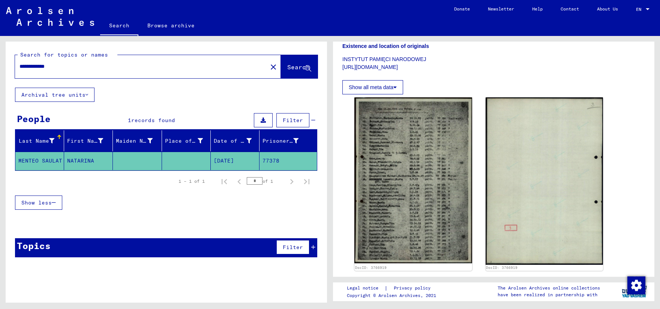 The height and width of the screenshot is (309, 660). What do you see at coordinates (549, 288) in the screenshot?
I see `p: The Arolsen Archives online collections` at bounding box center [549, 288].